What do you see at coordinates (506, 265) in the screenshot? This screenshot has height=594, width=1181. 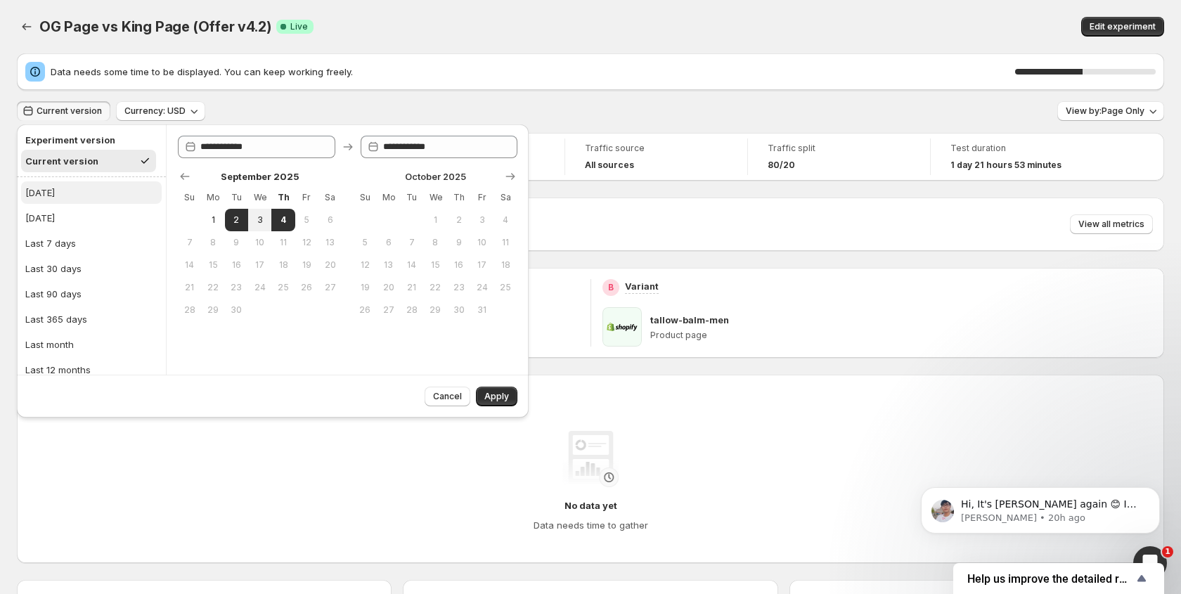 I see `button: Saturday October 18 2025` at bounding box center [506, 265].